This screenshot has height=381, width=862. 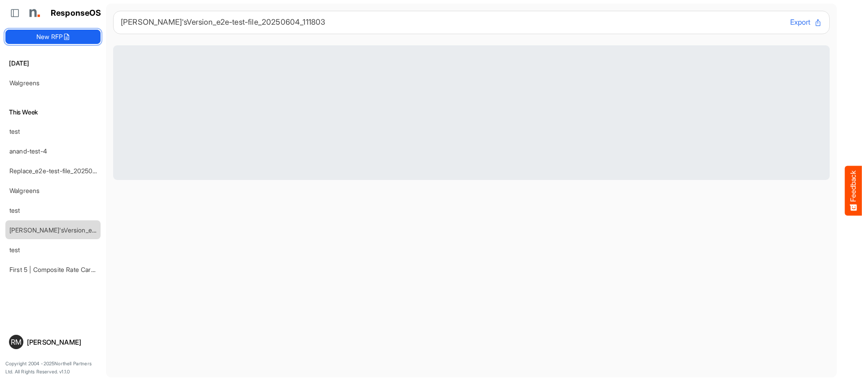 What do you see at coordinates (53, 368) in the screenshot?
I see `p: Copyright 2004 - 2025 Northell Partners Ltd. All Rights Reserved. v 1.1.0` at bounding box center [53, 368].